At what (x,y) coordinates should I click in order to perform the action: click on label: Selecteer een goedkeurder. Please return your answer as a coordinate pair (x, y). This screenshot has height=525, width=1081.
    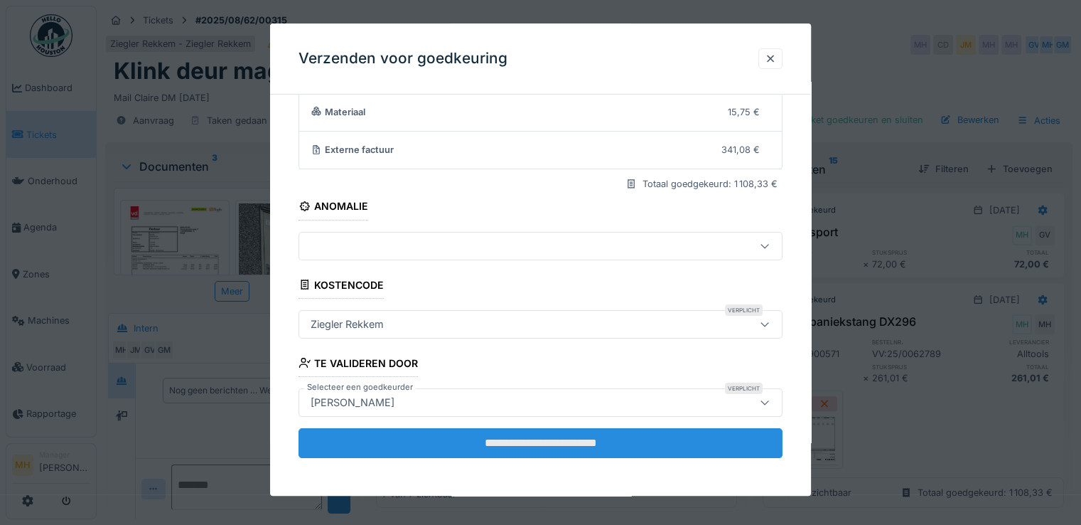
    Looking at the image, I should click on (360, 387).